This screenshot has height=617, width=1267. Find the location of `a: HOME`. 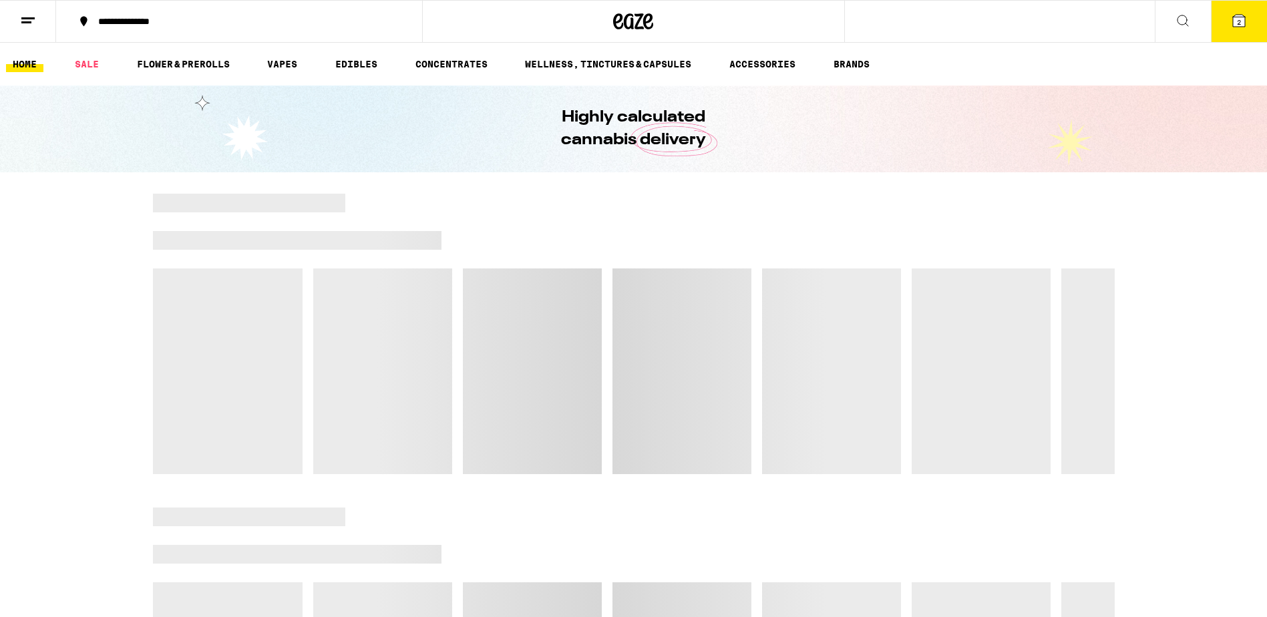

a: HOME is located at coordinates (25, 64).